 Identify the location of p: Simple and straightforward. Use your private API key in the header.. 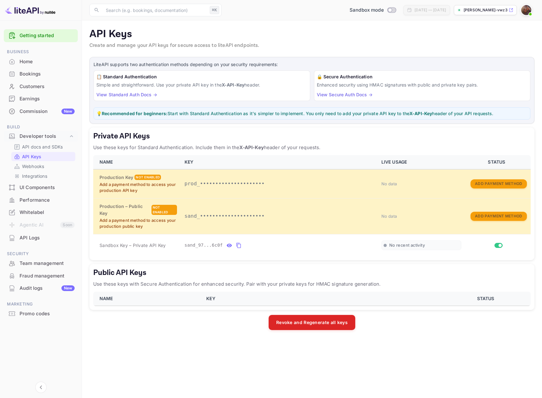
(202, 85).